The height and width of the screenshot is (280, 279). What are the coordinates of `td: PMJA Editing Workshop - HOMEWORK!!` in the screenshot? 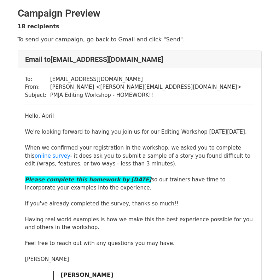 It's located at (146, 95).